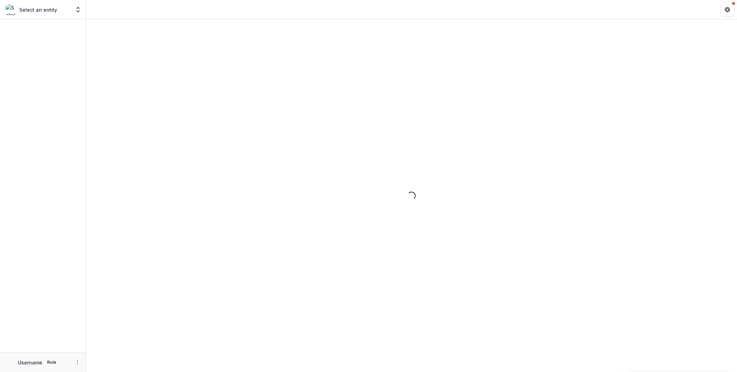  I want to click on p: Role, so click(52, 363).